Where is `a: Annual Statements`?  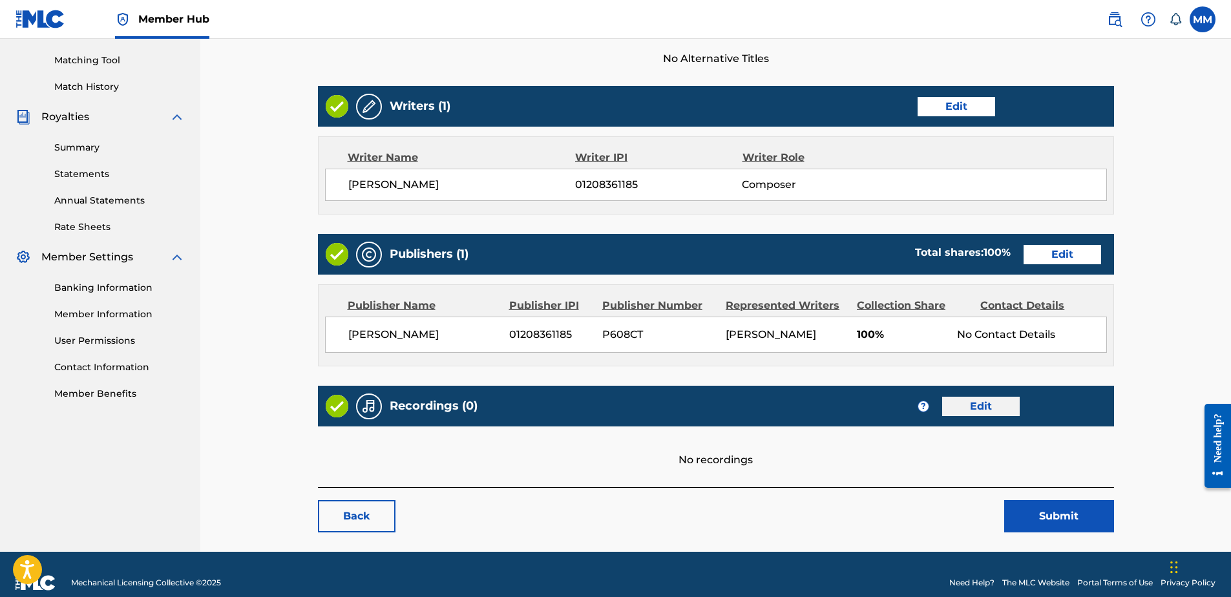 a: Annual Statements is located at coordinates (120, 200).